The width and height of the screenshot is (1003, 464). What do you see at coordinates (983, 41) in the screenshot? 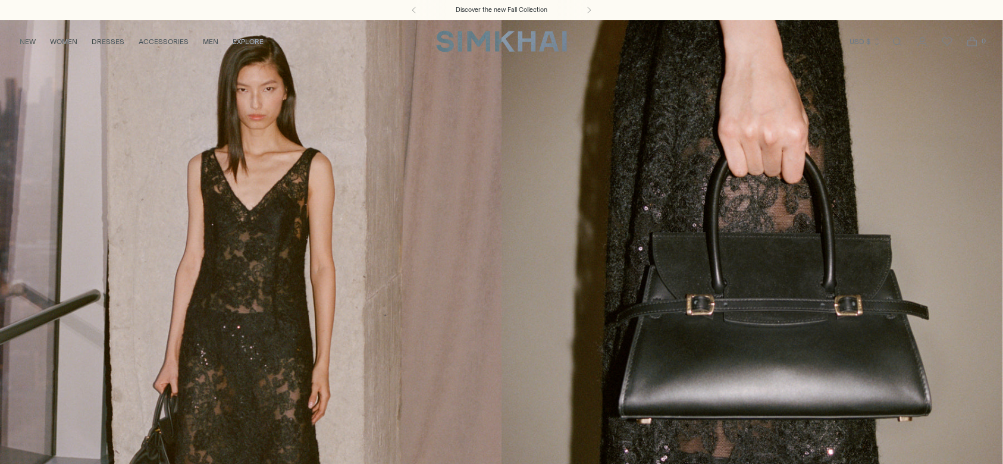
I see `span: 0` at bounding box center [983, 41].